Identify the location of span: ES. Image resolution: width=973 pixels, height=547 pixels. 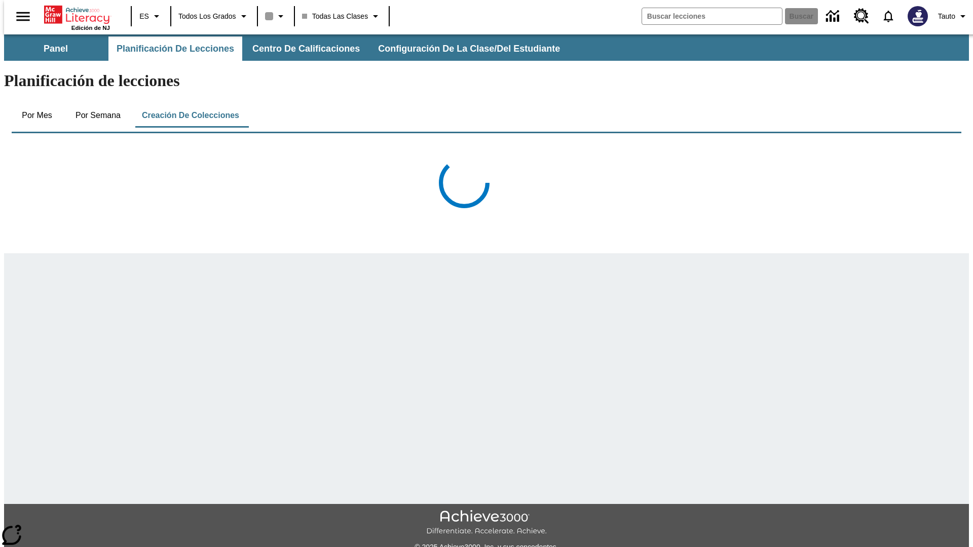
(144, 16).